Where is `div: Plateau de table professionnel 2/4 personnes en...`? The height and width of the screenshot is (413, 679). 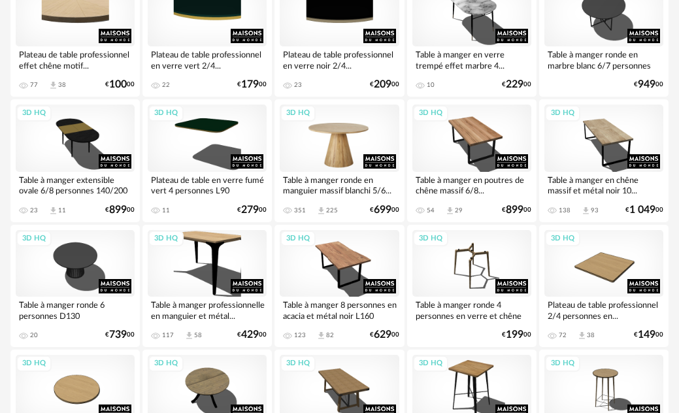 div: Plateau de table professionnel 2/4 personnes en... is located at coordinates (604, 310).